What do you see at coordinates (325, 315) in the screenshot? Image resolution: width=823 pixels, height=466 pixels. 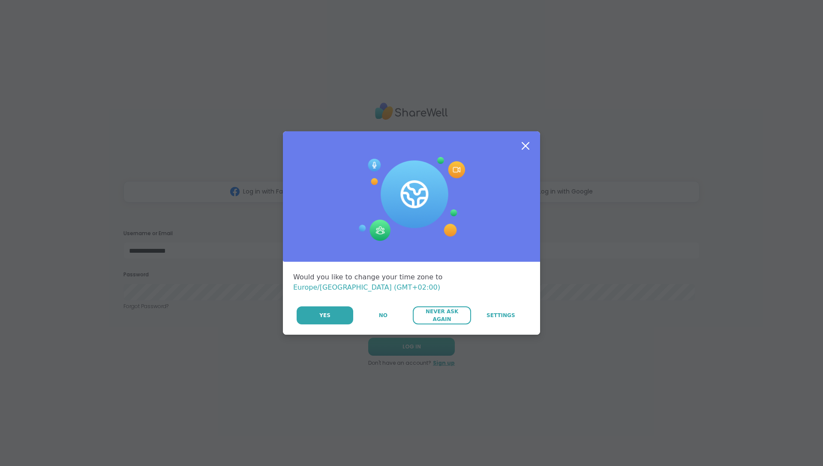 I see `span: Yes` at bounding box center [325, 315].